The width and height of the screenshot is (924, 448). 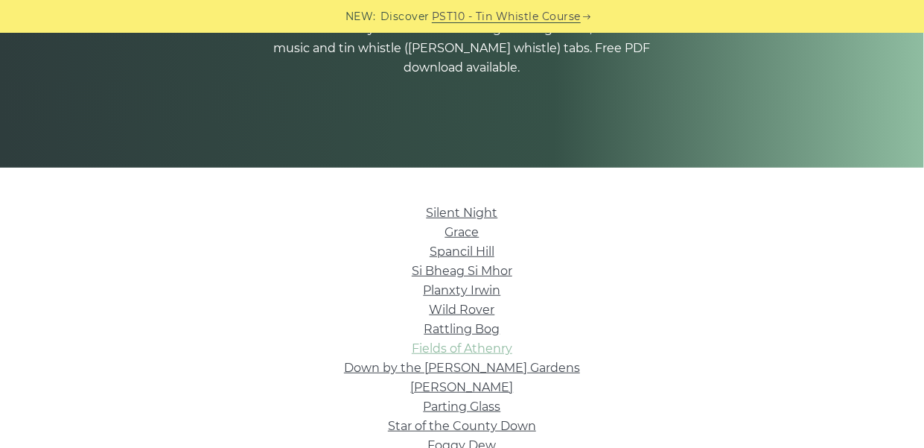 What do you see at coordinates (506, 16) in the screenshot?
I see `a: PST10 - Tin Whistle Course` at bounding box center [506, 16].